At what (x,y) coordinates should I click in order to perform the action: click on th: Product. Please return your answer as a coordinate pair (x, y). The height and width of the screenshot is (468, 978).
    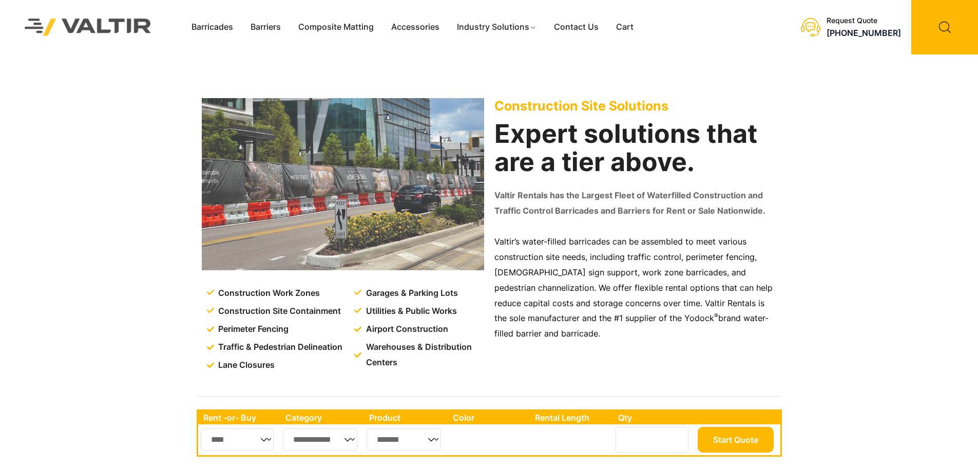
    Looking at the image, I should click on (405, 417).